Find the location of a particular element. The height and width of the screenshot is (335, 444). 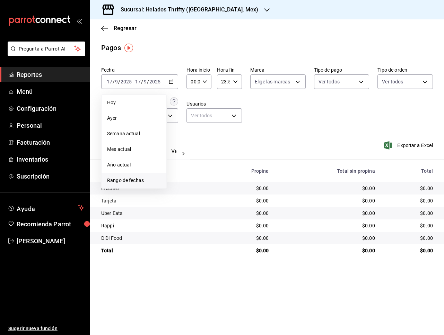

span: Personal is located at coordinates (50, 125).